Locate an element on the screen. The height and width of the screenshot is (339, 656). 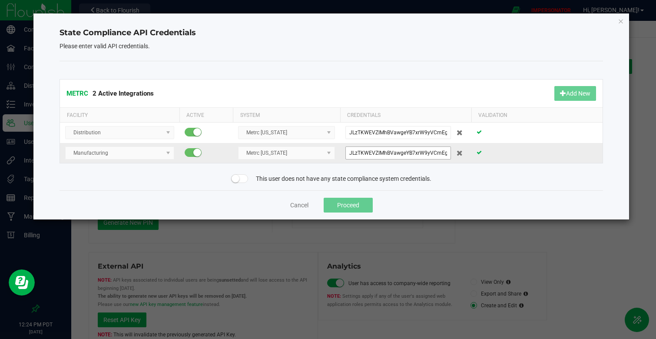
button: Proceed is located at coordinates (348, 205).